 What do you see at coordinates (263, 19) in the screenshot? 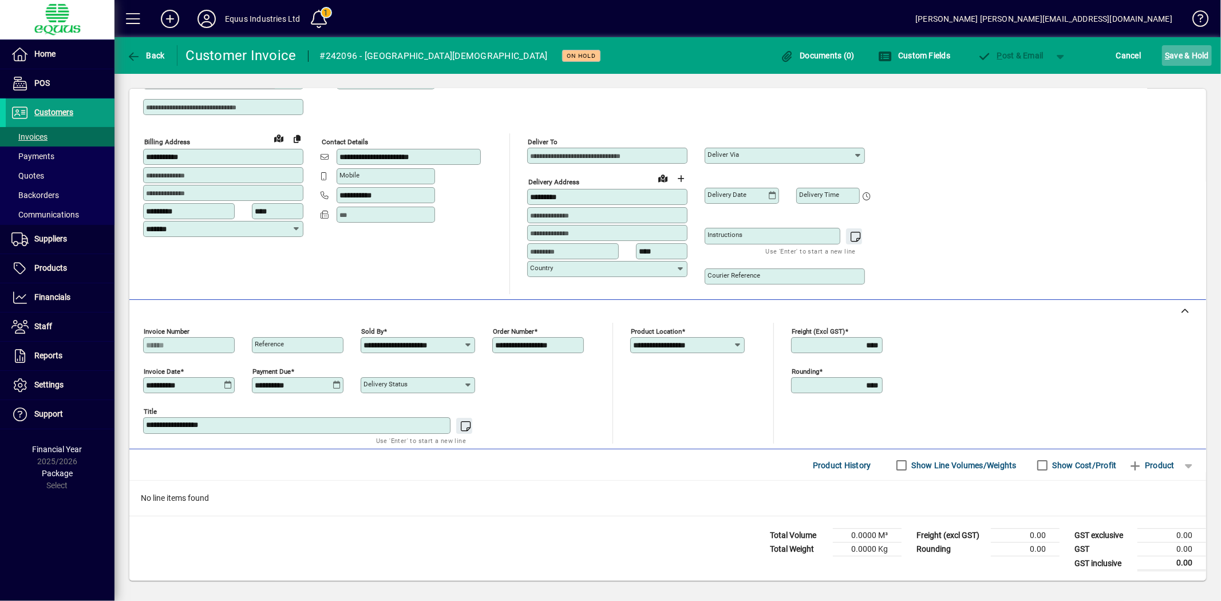
I see `div: Equus Industries Ltd` at bounding box center [263, 19].